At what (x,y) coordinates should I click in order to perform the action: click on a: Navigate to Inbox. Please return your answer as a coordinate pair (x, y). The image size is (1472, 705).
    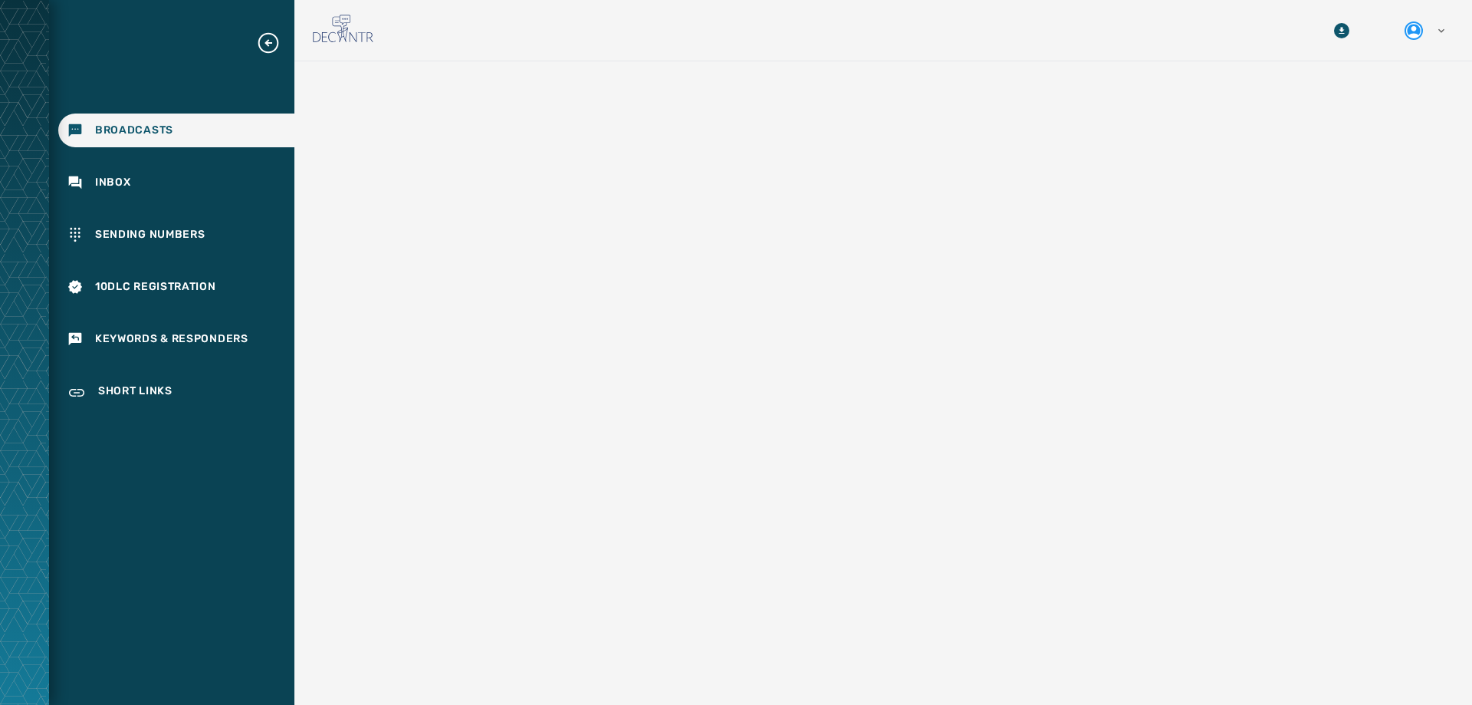
    Looking at the image, I should click on (176, 183).